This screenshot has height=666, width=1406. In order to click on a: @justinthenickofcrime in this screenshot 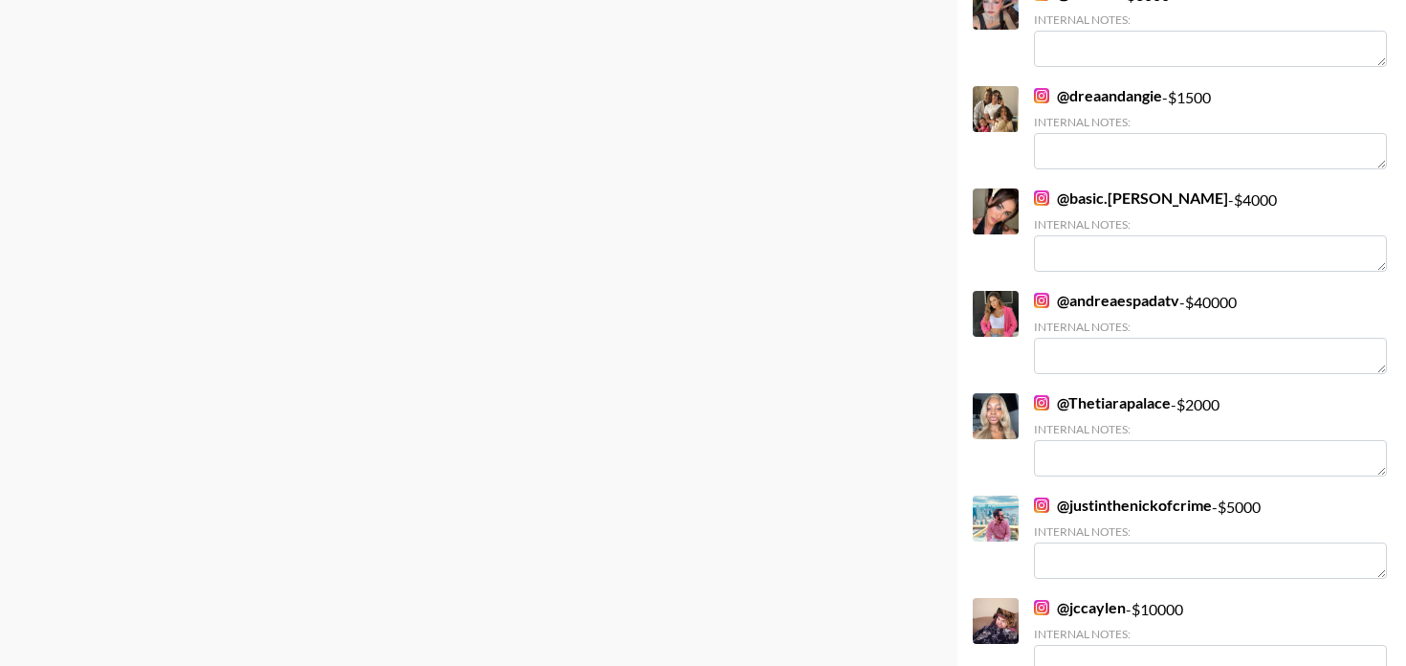, I will do `click(1123, 505)`.